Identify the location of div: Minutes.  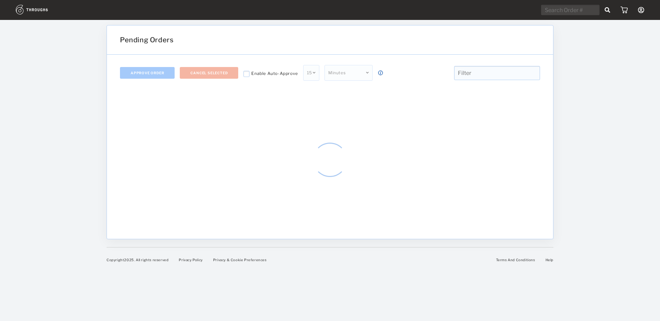
(348, 73).